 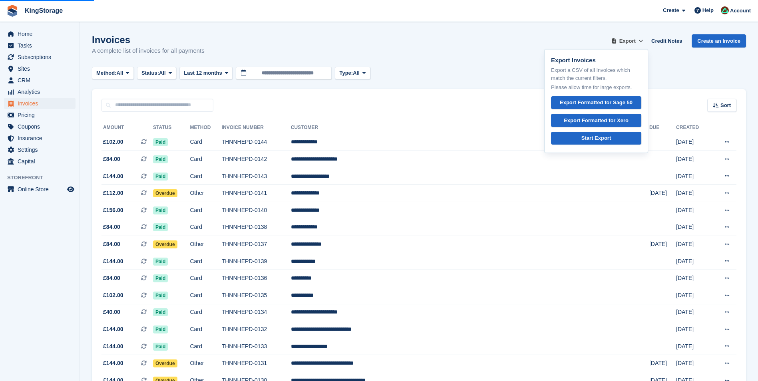 What do you see at coordinates (693, 128) in the screenshot?
I see `th: Created` at bounding box center [693, 128].